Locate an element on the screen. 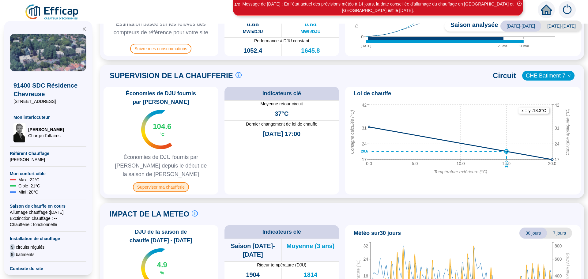 The width and height of the screenshot is (588, 279). text: 20.6 is located at coordinates (364, 151).